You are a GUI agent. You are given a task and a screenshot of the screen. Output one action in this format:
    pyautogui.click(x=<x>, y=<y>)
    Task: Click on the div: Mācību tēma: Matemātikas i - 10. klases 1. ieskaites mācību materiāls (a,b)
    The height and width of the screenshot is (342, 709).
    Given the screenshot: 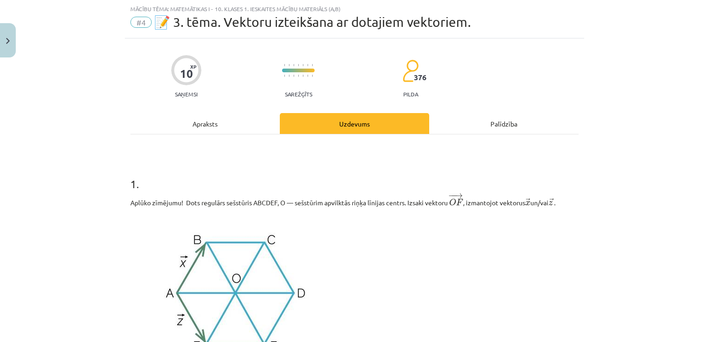 What is the action you would take?
    pyautogui.click(x=354, y=9)
    